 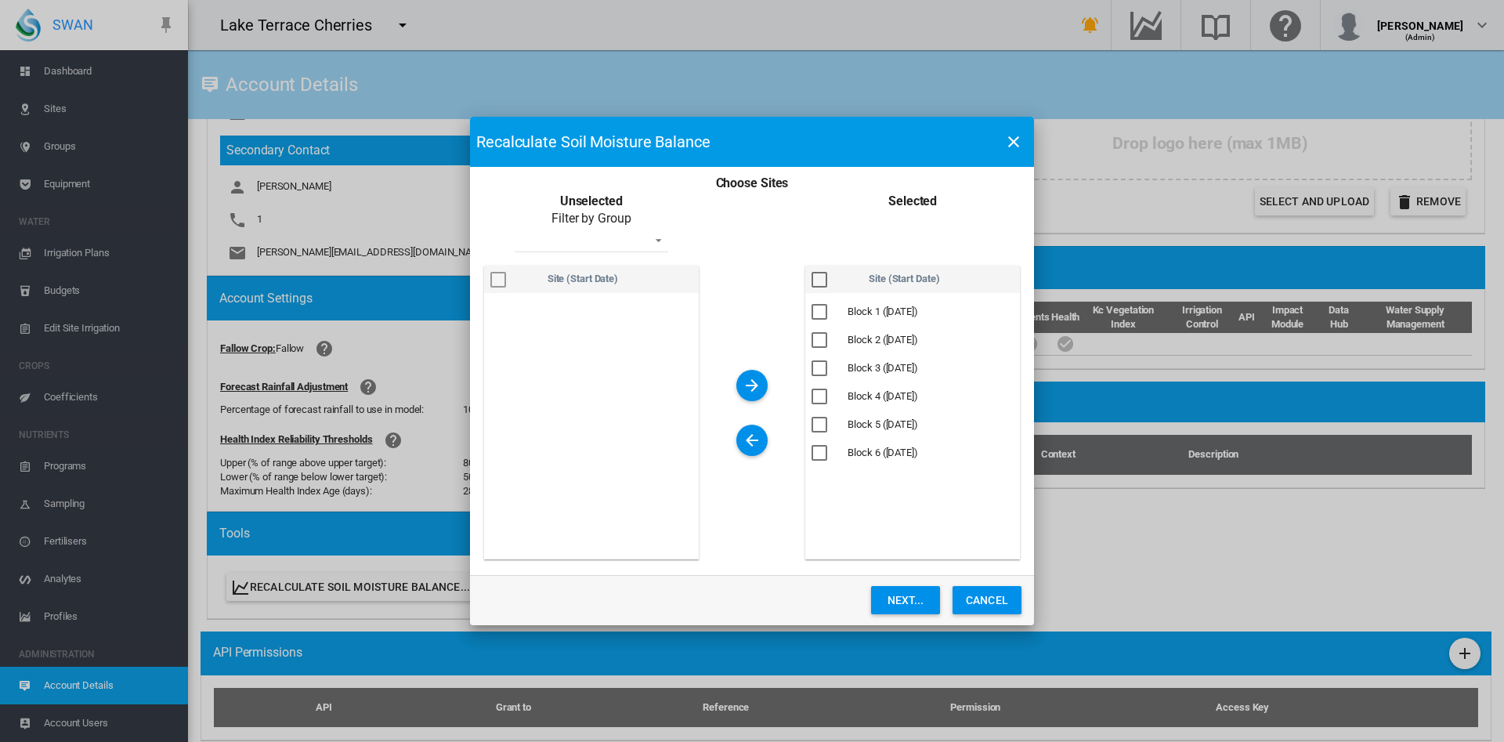 What do you see at coordinates (1013, 142) in the screenshot?
I see `button: icon-close` at bounding box center [1013, 142].